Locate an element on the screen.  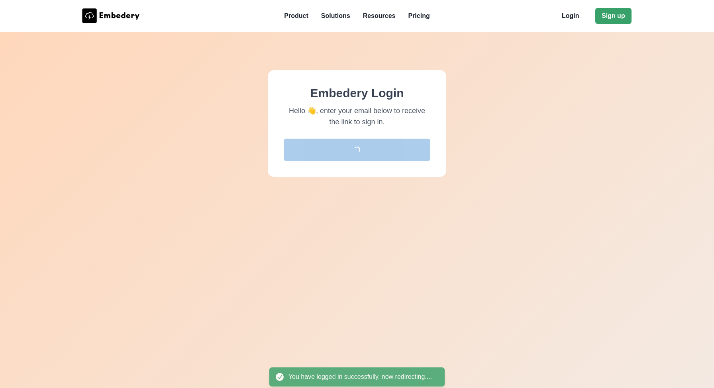
h1: Embedery Login is located at coordinates (357, 93).